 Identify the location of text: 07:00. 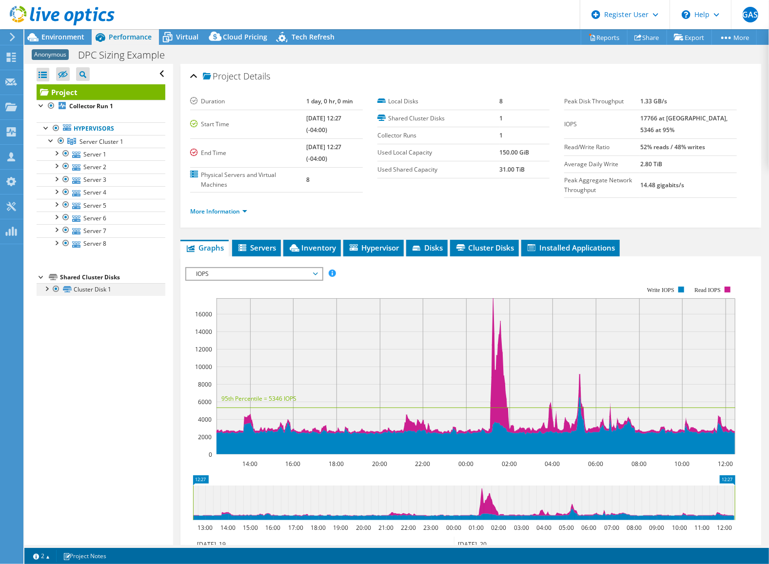
(612, 527).